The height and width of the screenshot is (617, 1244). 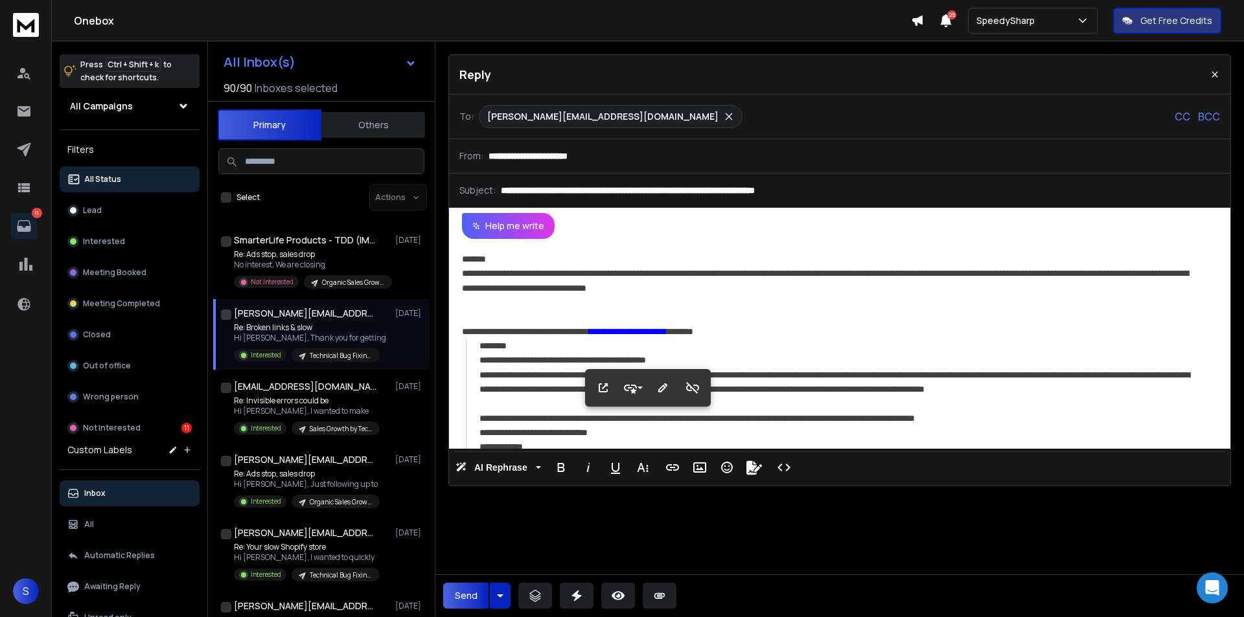 I want to click on button: Lead, so click(x=130, y=211).